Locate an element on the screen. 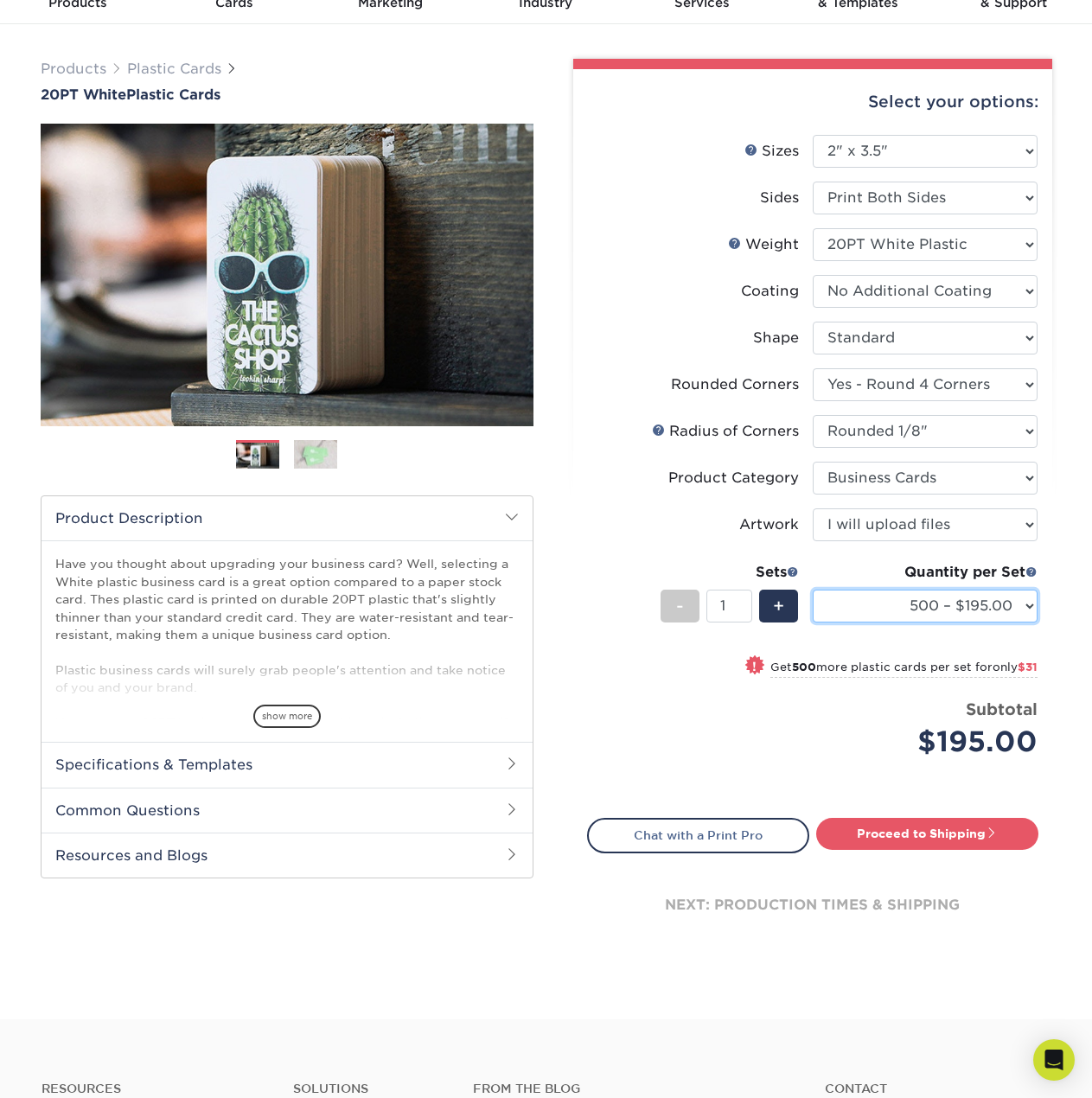 This screenshot has height=1098, width=1092. div: Sets is located at coordinates (730, 572).